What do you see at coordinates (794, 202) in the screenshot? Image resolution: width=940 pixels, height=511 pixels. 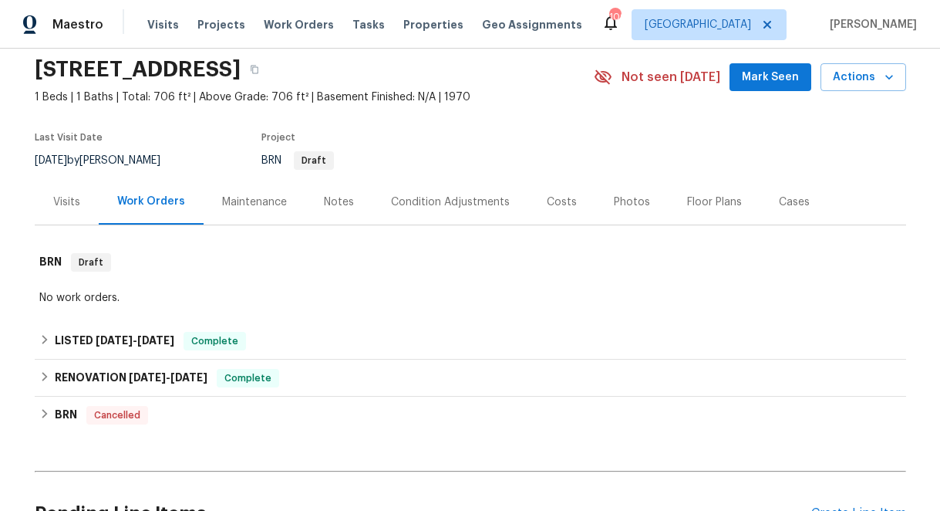 I see `div: Cases` at bounding box center [794, 202].